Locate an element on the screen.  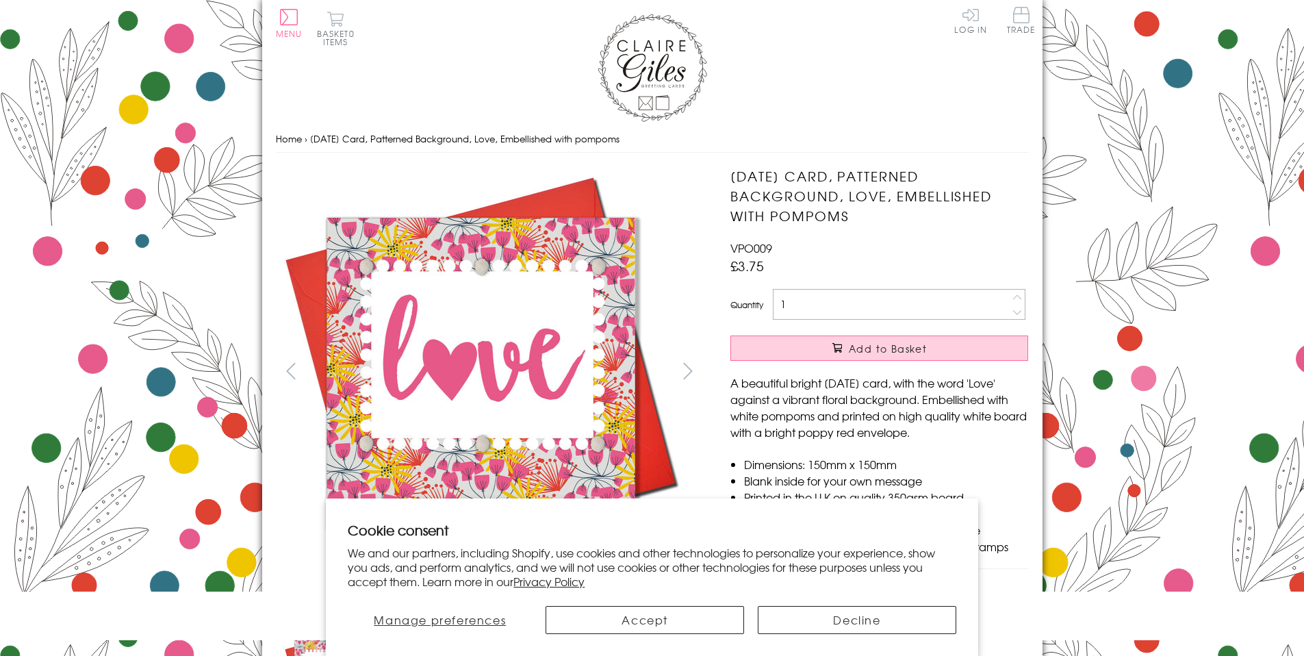
img: Claire Giles Greetings Cards is located at coordinates (653, 68).